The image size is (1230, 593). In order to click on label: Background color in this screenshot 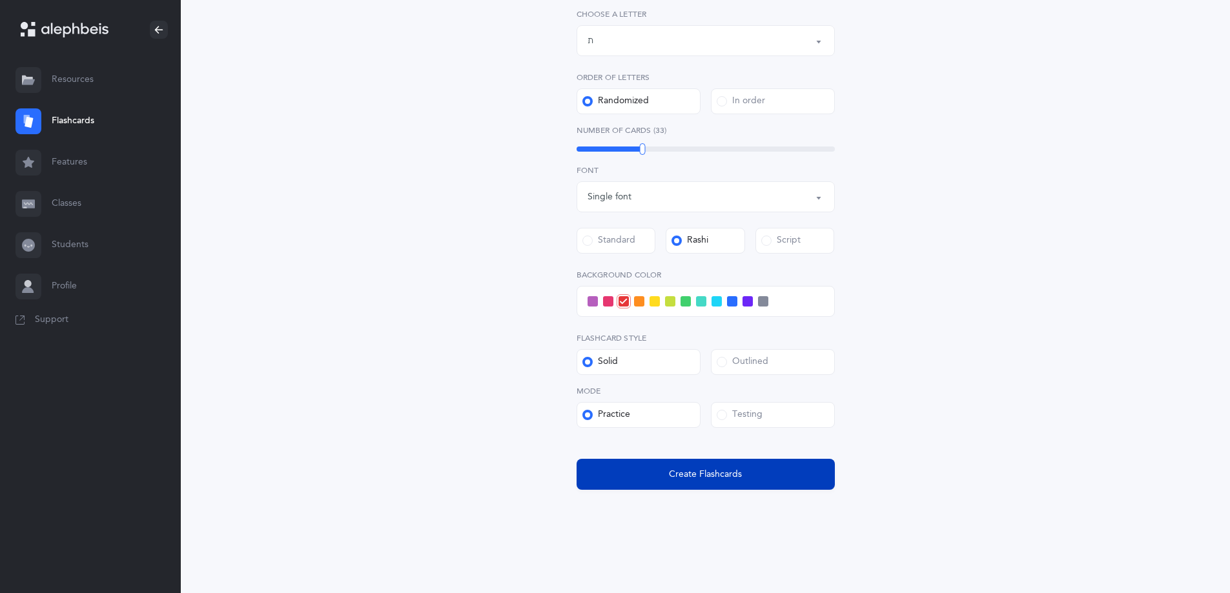, I will do `click(705, 275)`.